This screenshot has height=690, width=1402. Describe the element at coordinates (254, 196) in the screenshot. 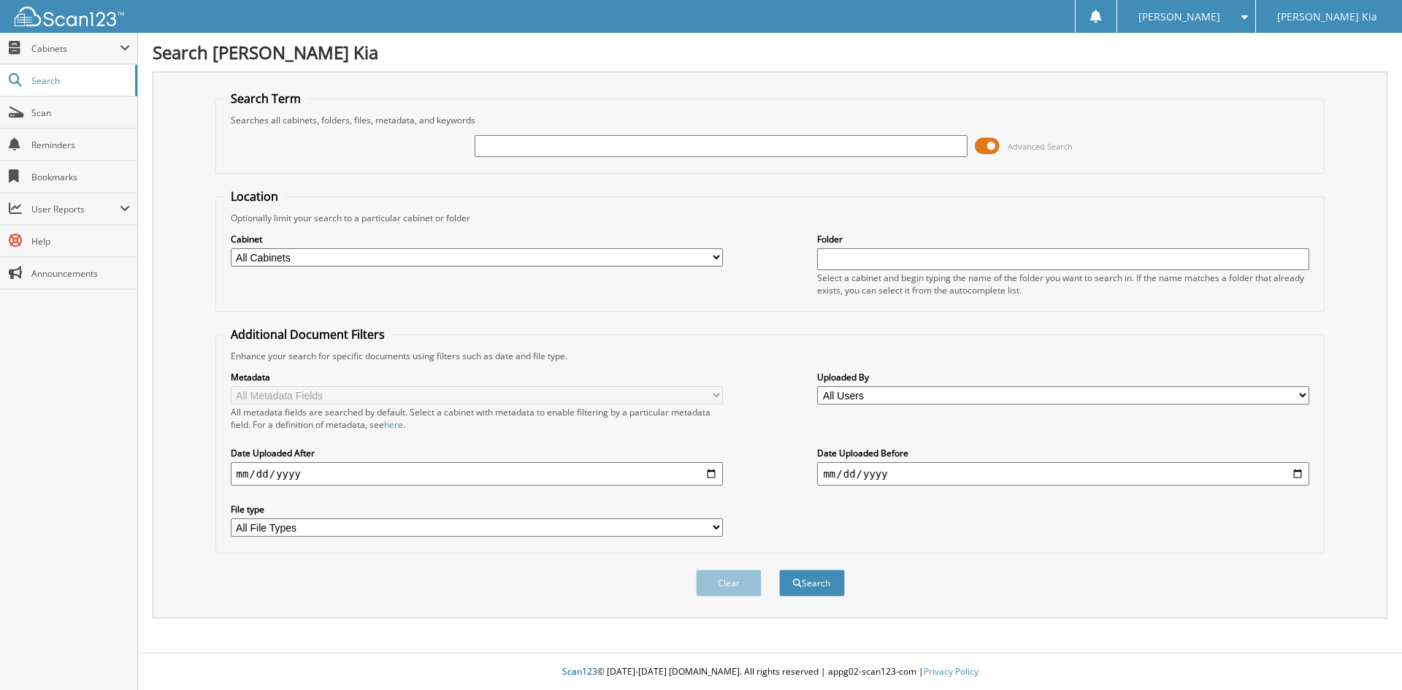

I see `legend: Location` at that location.